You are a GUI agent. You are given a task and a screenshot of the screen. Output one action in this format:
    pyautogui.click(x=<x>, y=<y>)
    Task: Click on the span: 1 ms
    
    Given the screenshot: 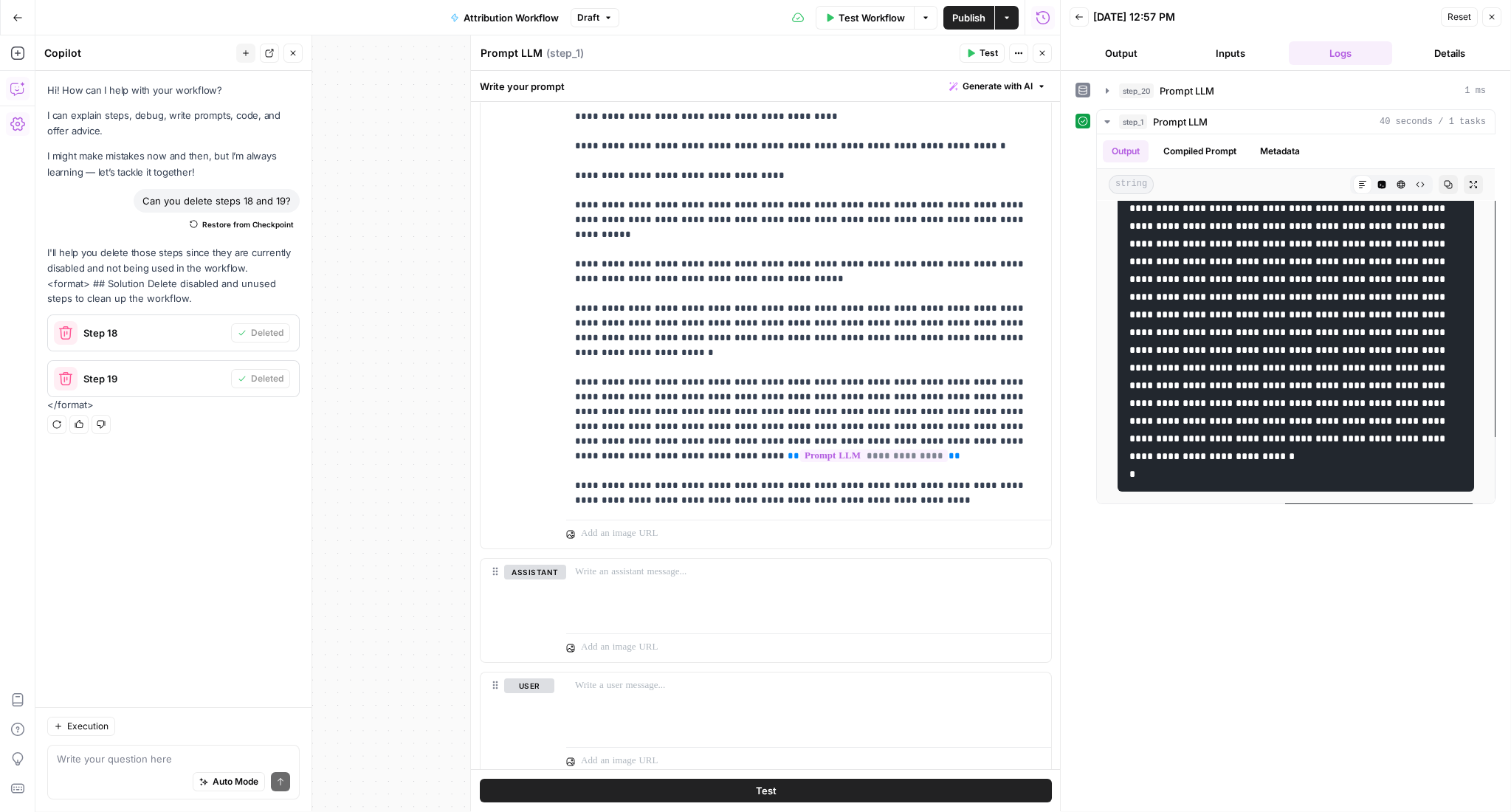 What is the action you would take?
    pyautogui.click(x=1474, y=91)
    